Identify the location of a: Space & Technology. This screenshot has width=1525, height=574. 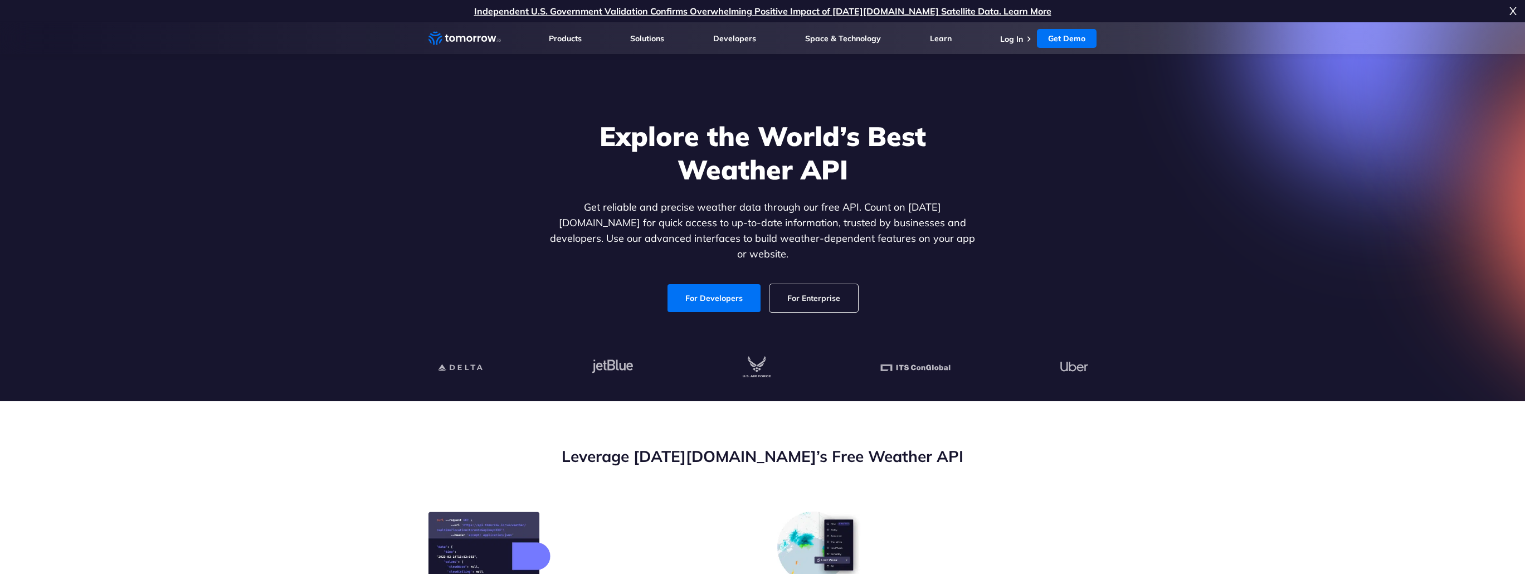
(843, 38).